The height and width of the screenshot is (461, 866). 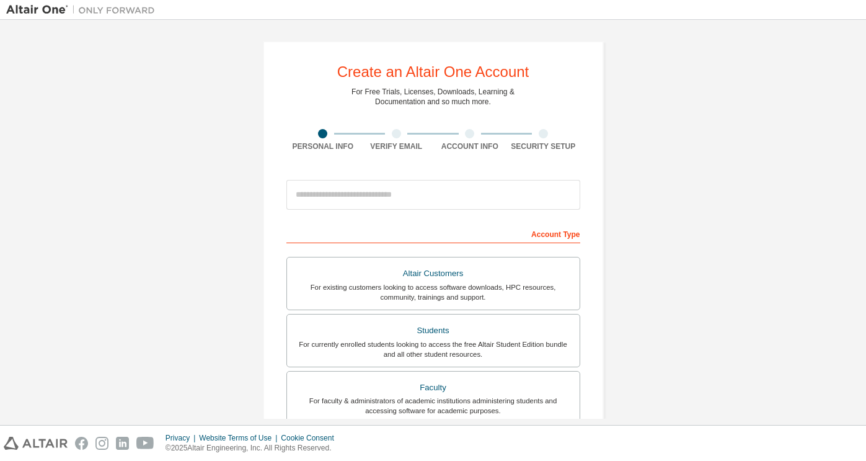 I want to click on div: Faculty, so click(x=433, y=387).